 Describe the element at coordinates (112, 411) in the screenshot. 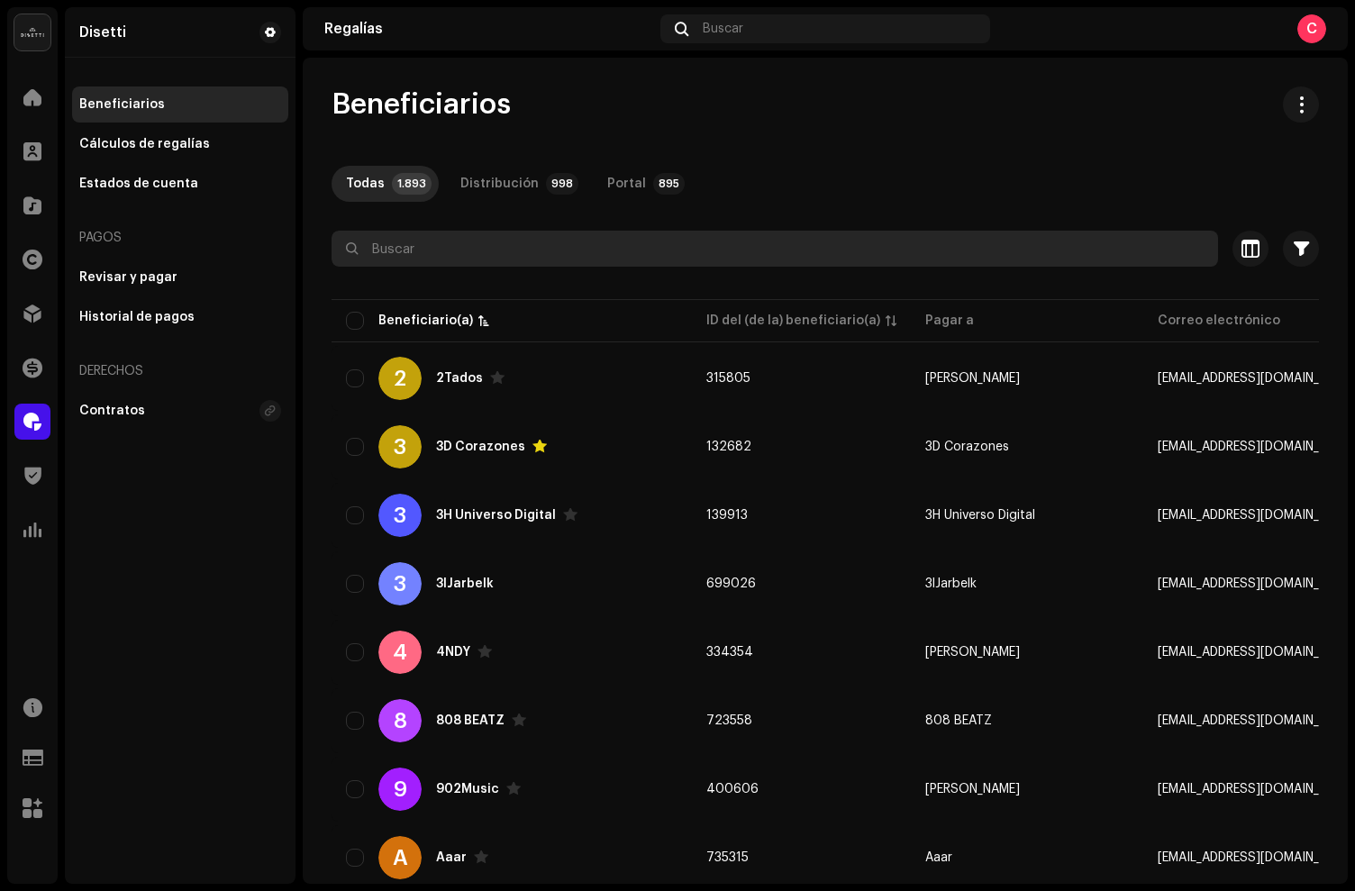

I see `div: Contratos` at that location.